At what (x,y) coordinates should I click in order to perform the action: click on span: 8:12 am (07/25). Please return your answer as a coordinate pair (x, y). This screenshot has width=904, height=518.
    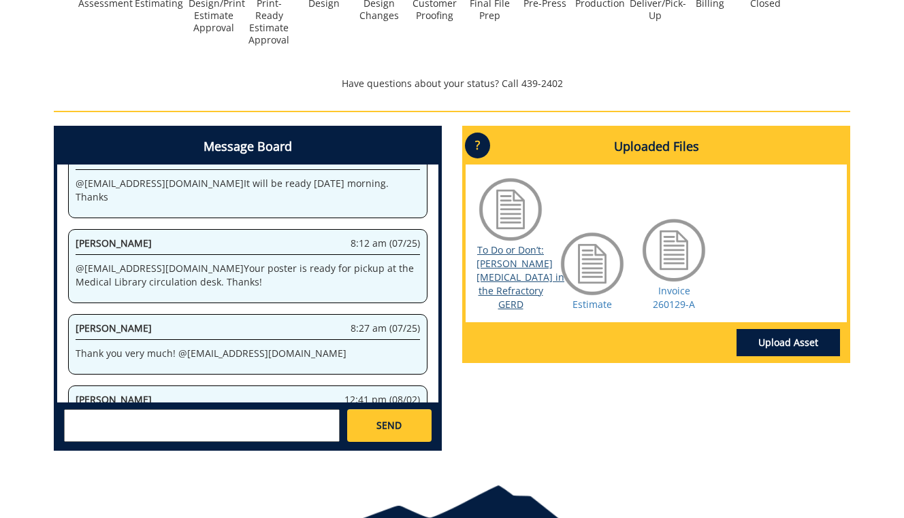
    Looking at the image, I should click on (385, 244).